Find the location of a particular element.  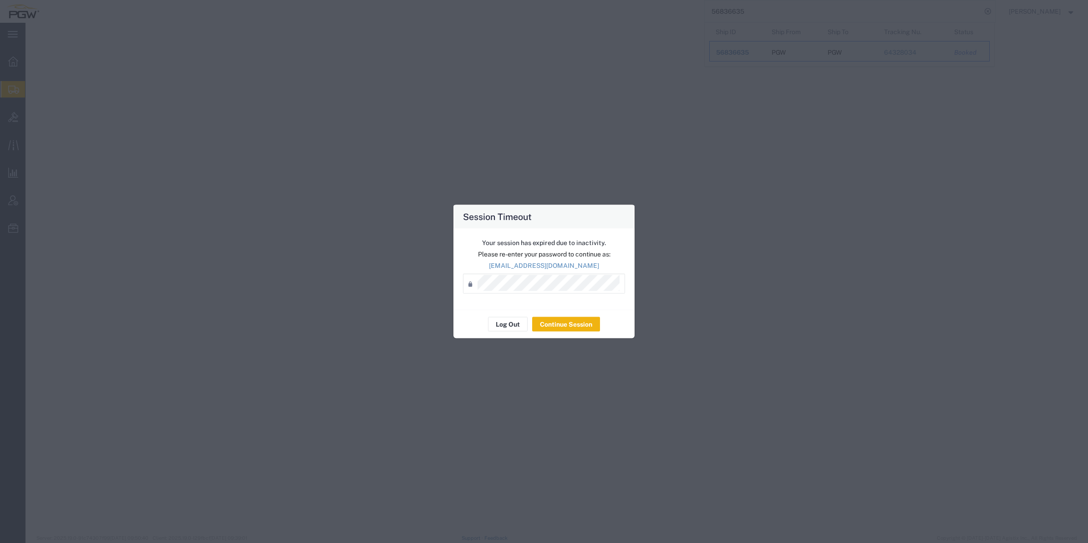

h4: Session Timeout is located at coordinates (497, 216).